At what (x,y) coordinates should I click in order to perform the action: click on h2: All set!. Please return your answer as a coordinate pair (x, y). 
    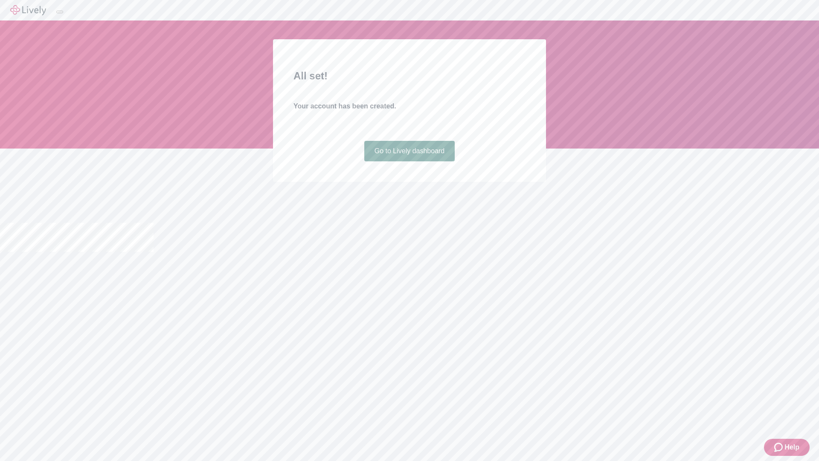
    Looking at the image, I should click on (410, 76).